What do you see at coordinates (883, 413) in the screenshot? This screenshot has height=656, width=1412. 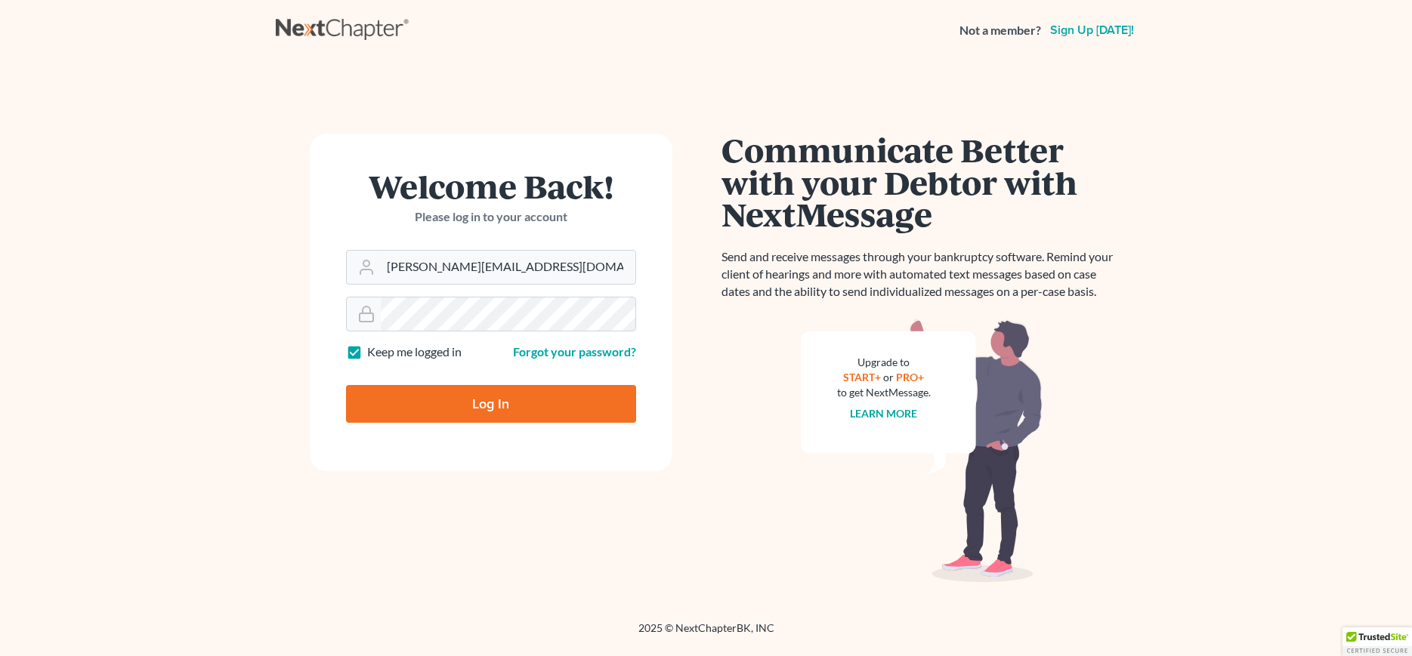 I see `a: Learn more` at bounding box center [883, 413].